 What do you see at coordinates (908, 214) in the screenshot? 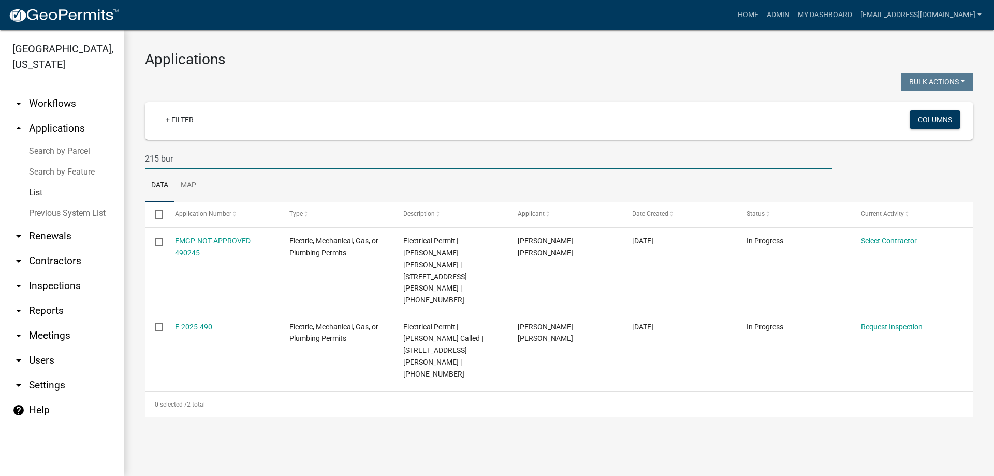
I see `datatable-header-cell: Current Activity` at bounding box center [908, 214].